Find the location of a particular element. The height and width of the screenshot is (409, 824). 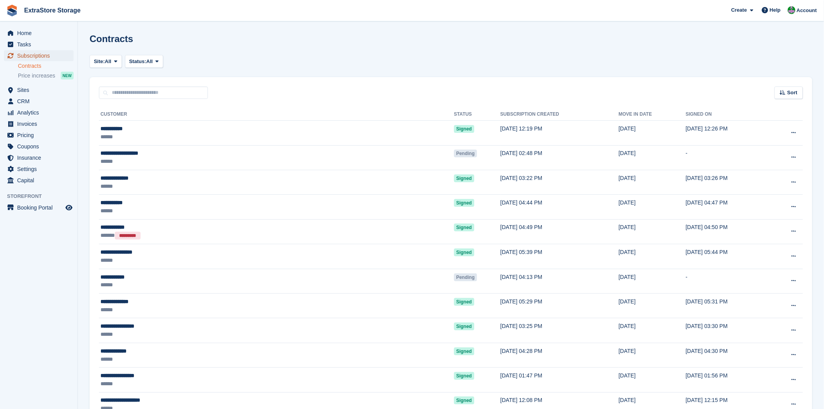

img: stora-icon-8386f47178a22dfd0bd8f6a31ec36ba5ce8667c1dd55bd0f319d3a0aa187defe.svg is located at coordinates (12, 11).